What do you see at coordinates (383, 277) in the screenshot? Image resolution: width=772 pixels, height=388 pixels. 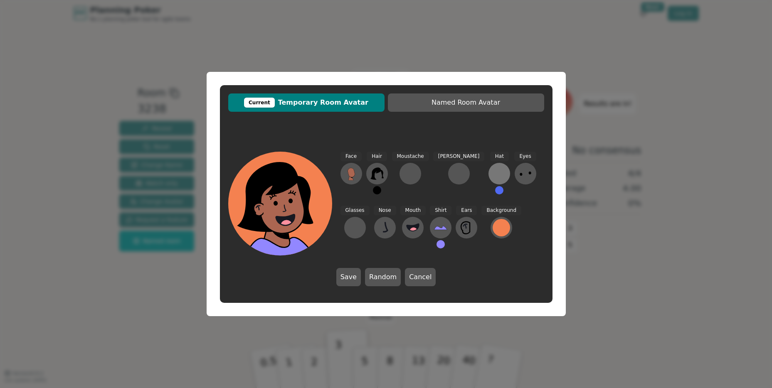 I see `button: Random` at bounding box center [383, 277].